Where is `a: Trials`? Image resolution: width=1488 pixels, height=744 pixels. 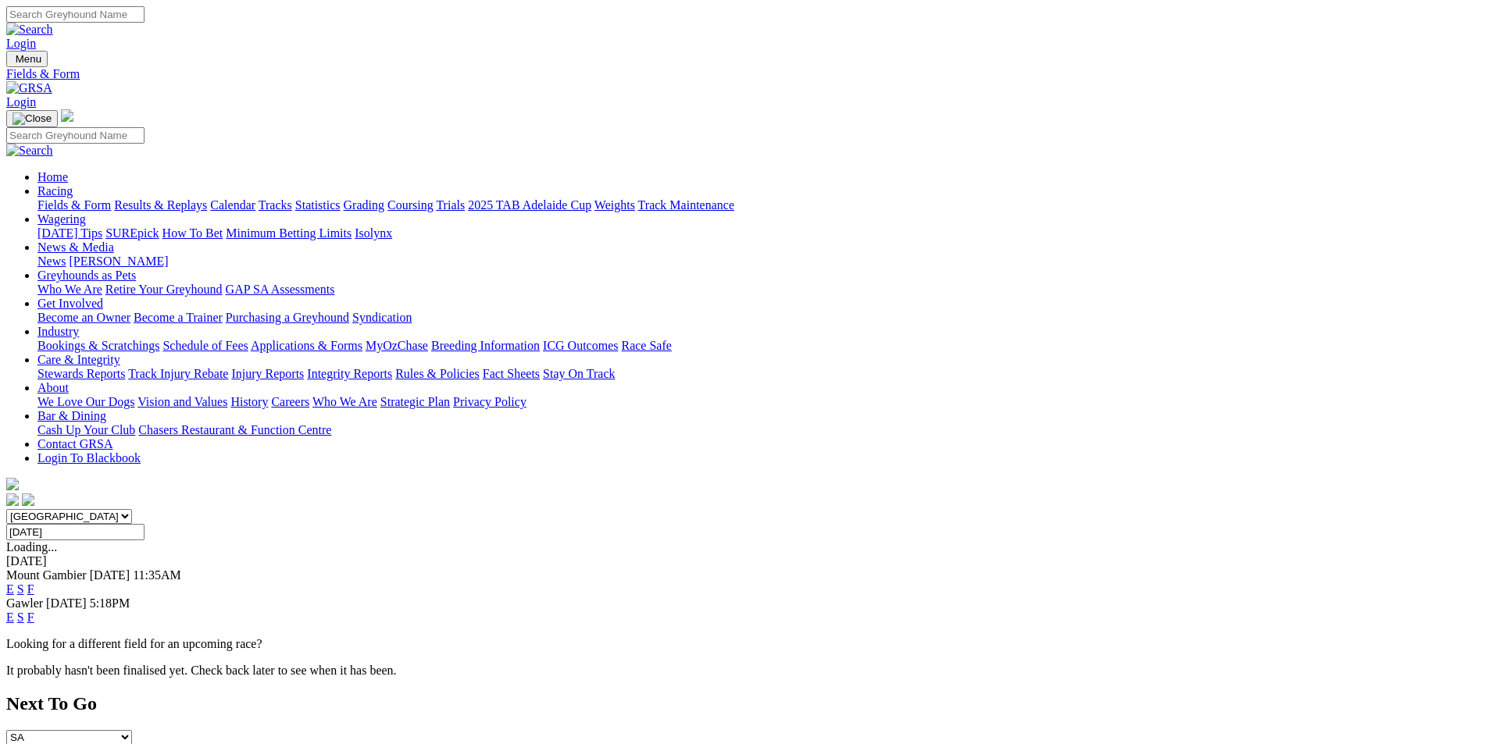
a: Trials is located at coordinates (450, 205).